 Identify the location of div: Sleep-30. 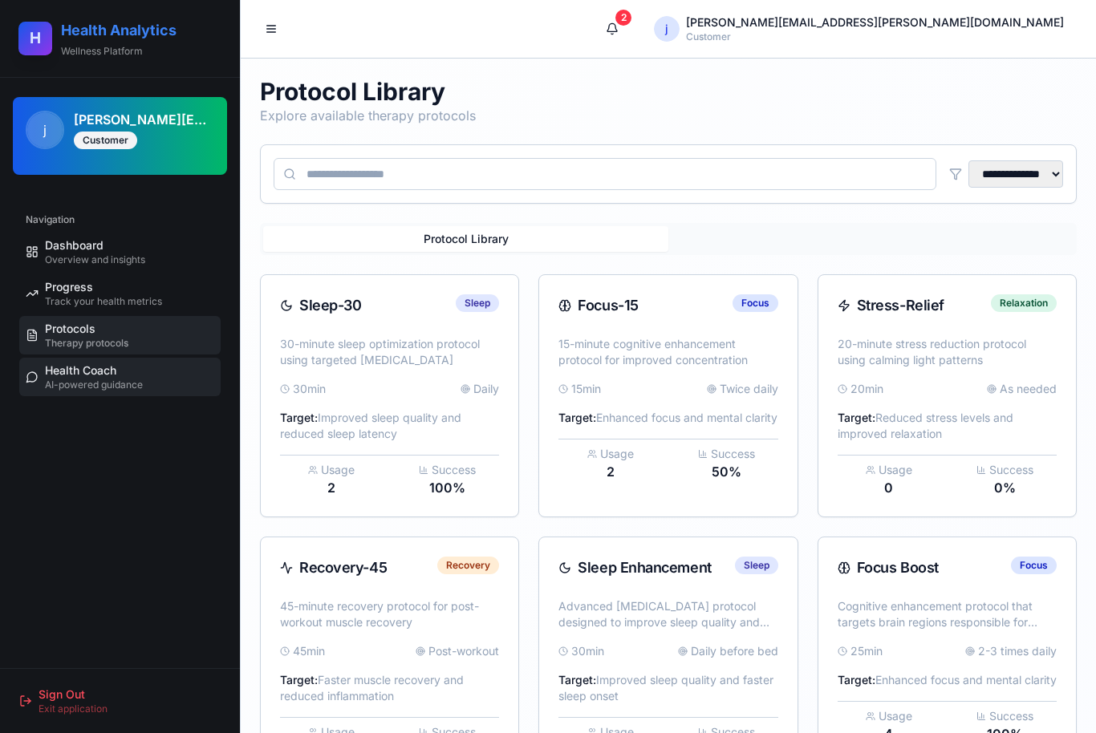
(330, 306).